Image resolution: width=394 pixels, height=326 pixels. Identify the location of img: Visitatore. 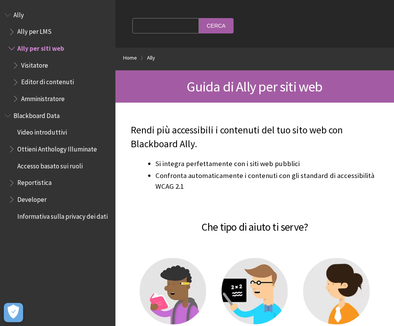
(173, 291).